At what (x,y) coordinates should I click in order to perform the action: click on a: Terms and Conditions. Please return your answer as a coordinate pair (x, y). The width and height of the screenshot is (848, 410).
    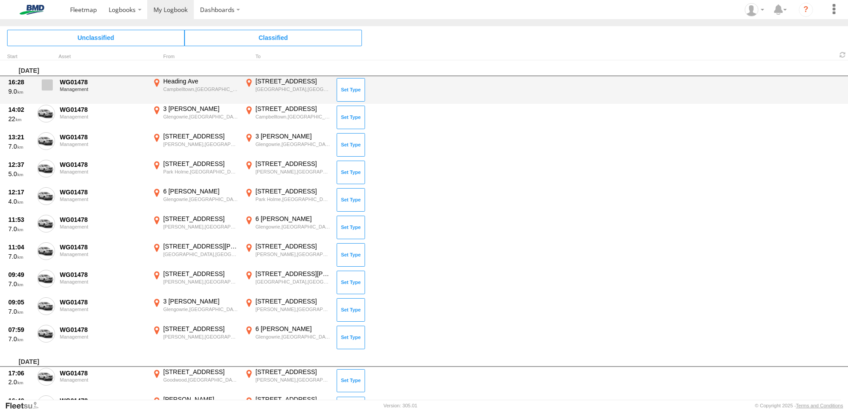
    Looking at the image, I should click on (820, 405).